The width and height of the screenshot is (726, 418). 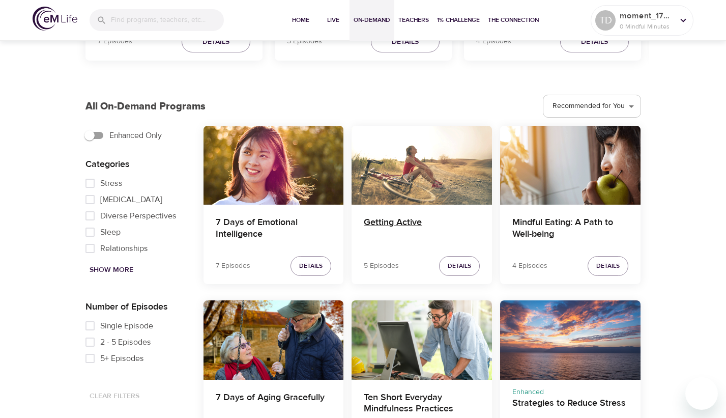 I want to click on p: 0 Mindful Minutes, so click(x=647, y=26).